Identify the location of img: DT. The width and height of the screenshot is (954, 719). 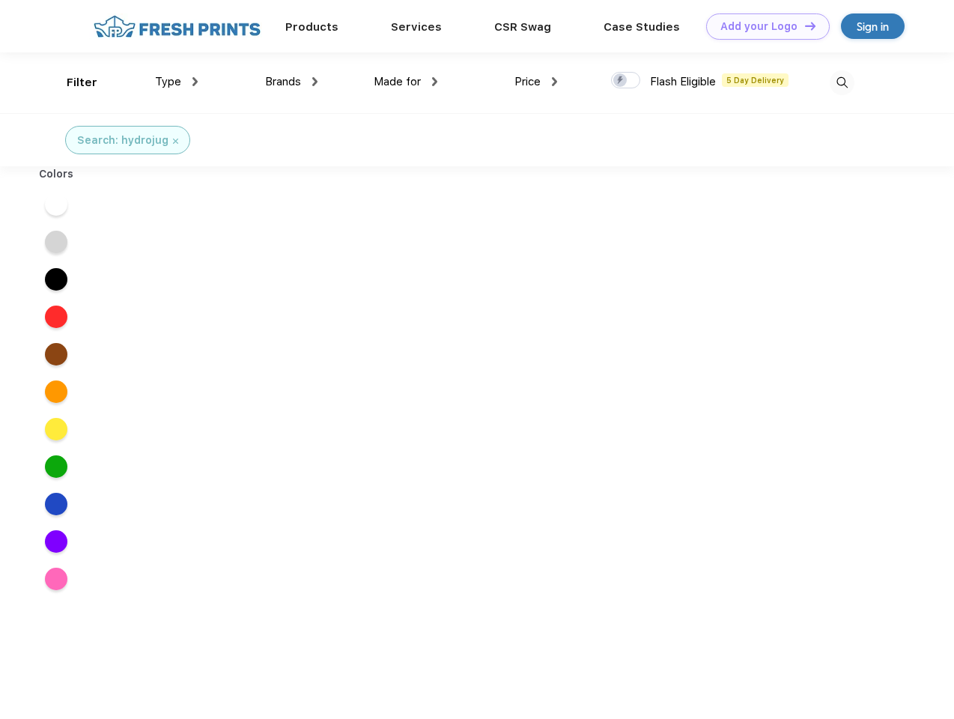
(810, 25).